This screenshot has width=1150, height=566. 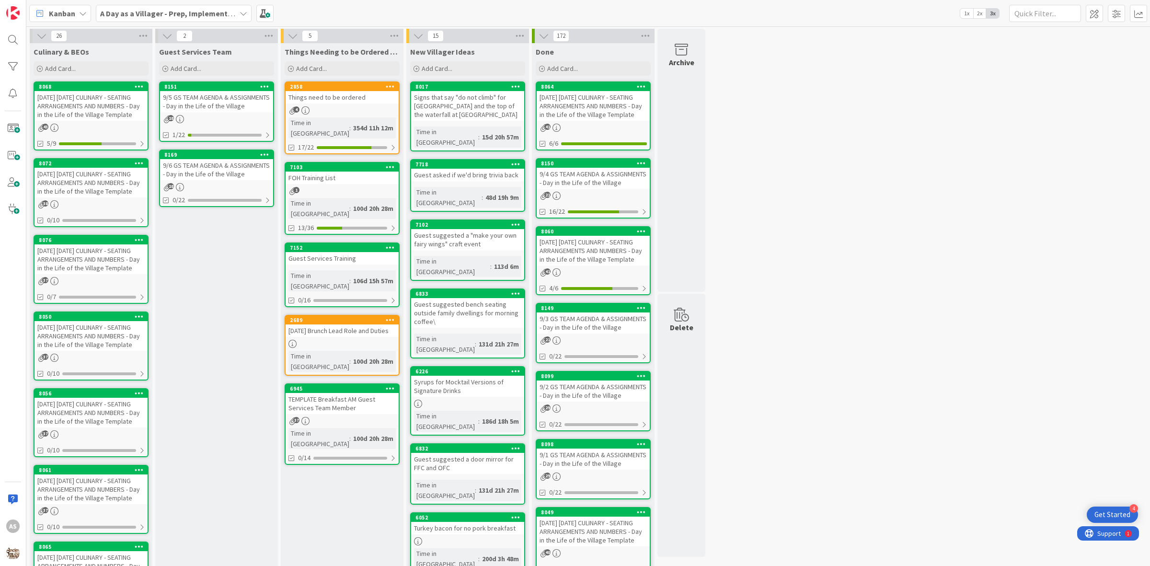 What do you see at coordinates (91, 317) in the screenshot?
I see `div: 8050` at bounding box center [91, 317].